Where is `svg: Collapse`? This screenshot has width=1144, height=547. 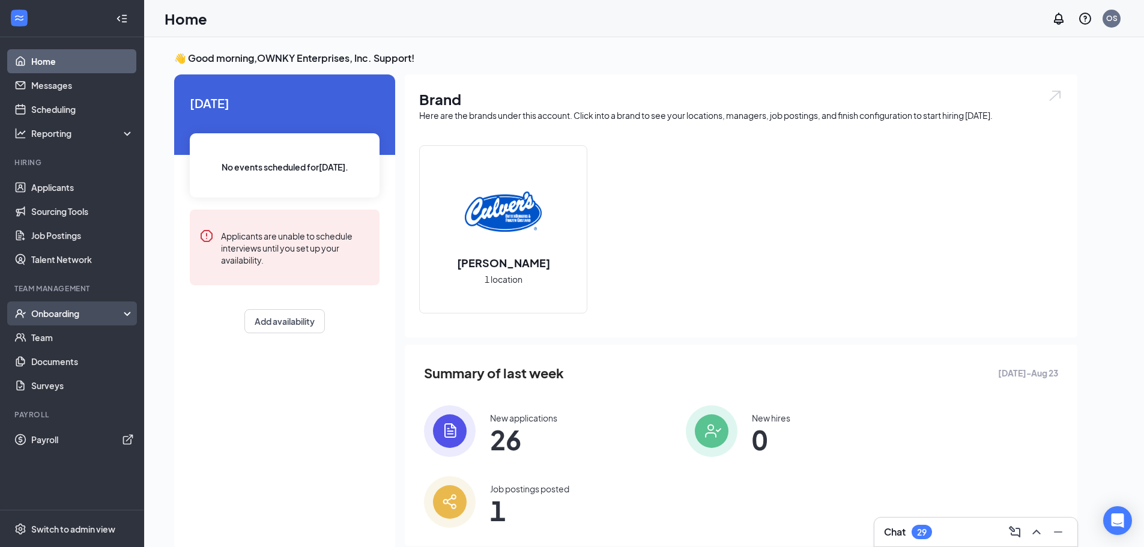
svg: Collapse is located at coordinates (122, 19).